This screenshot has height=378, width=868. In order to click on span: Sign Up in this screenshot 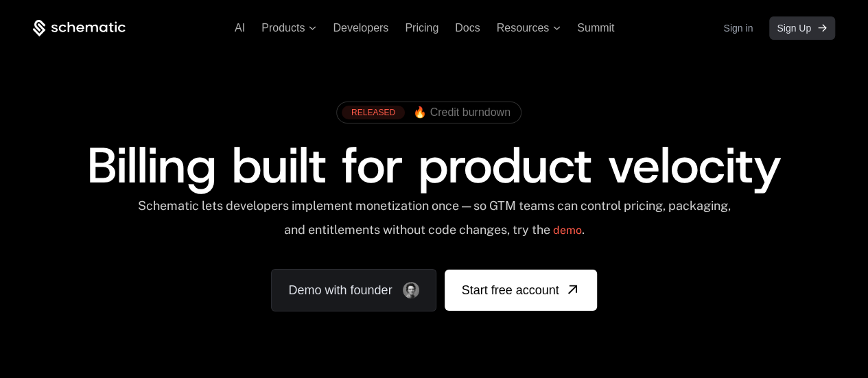, I will do `click(794, 28)`.